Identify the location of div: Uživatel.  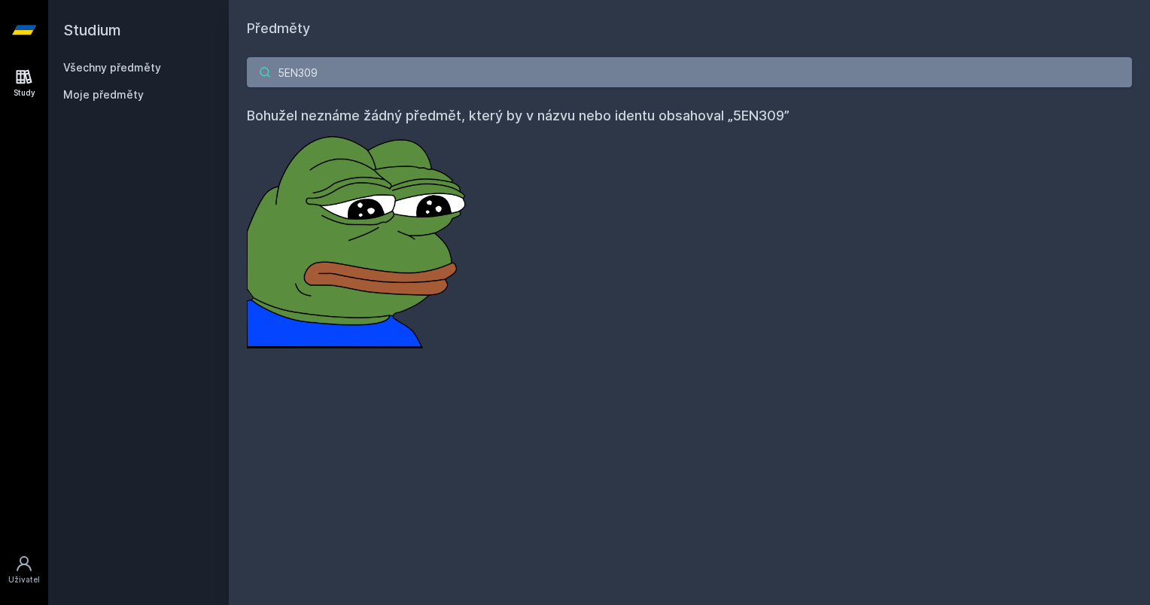
(24, 580).